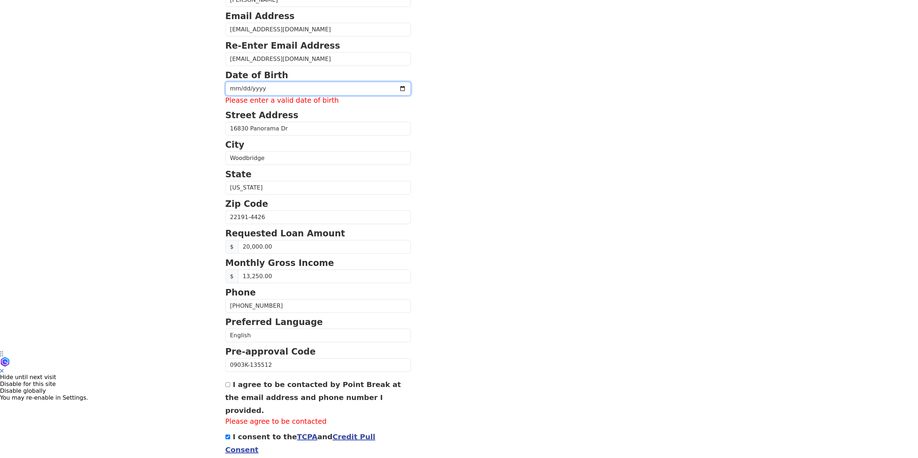  What do you see at coordinates (307, 437) in the screenshot?
I see `a: TCPA` at bounding box center [307, 437].